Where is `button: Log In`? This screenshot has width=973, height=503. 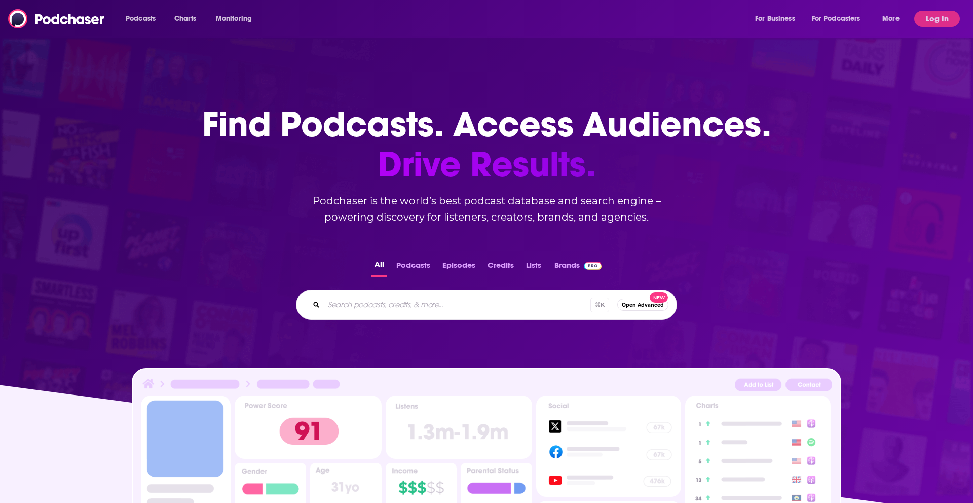
button: Log In is located at coordinates (937, 19).